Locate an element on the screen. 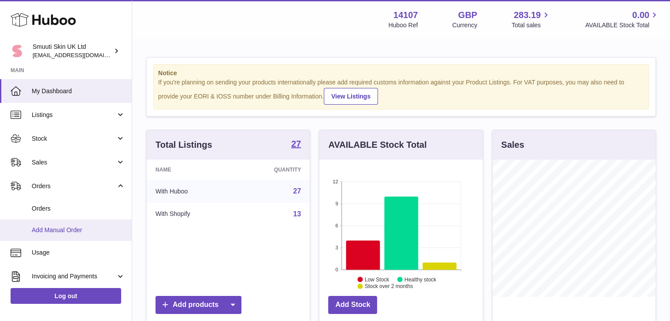 This screenshot has width=670, height=321. td: With Shopify is located at coordinates (191, 214).